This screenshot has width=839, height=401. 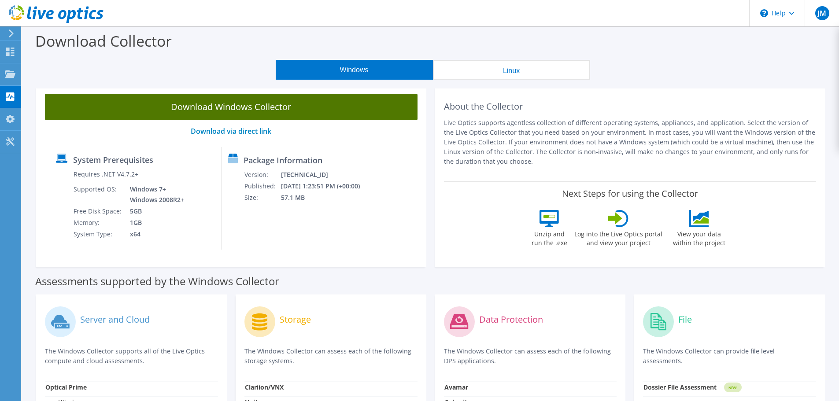 What do you see at coordinates (730, 356) in the screenshot?
I see `p: The Windows Collector can provide file level assessments.` at bounding box center [730, 356].